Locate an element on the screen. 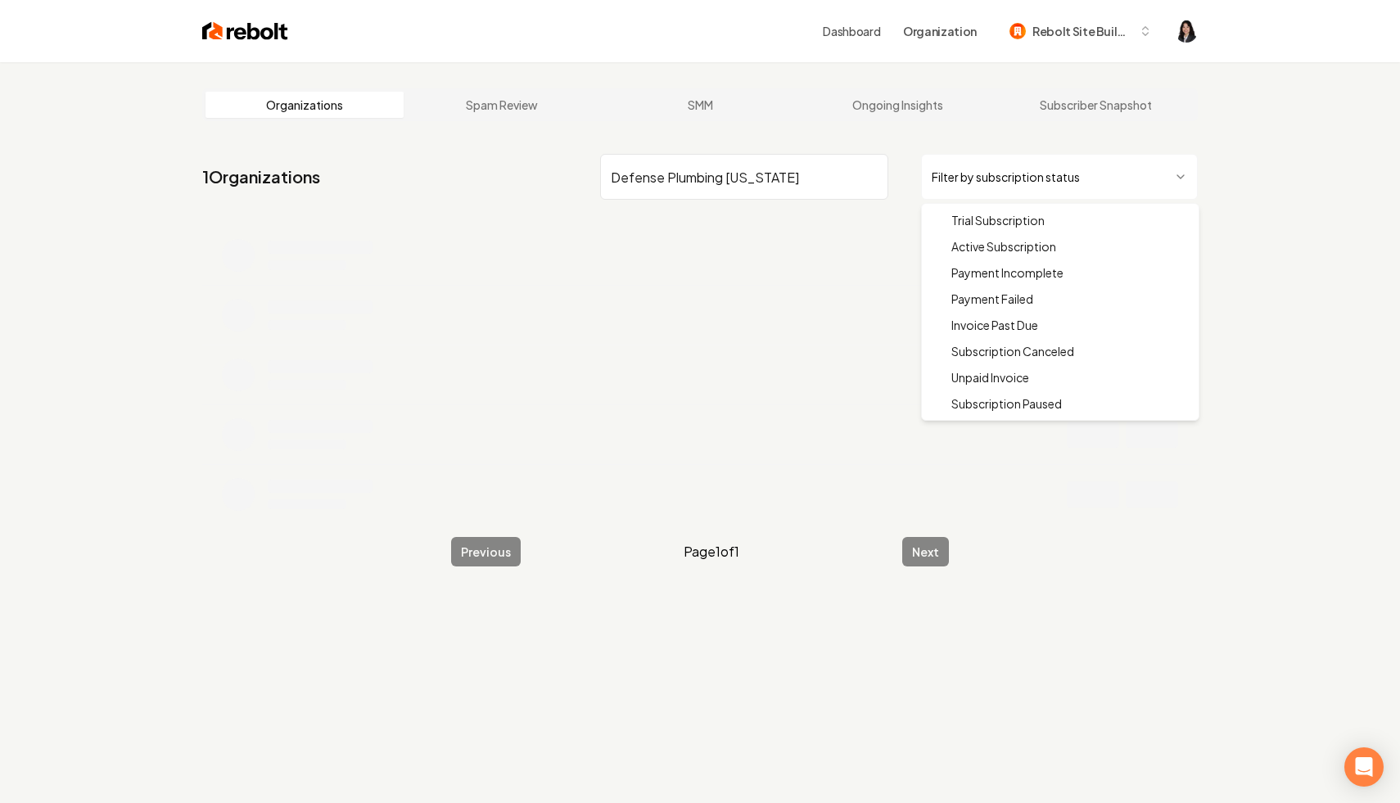  span: Subscription Canceled is located at coordinates (1013, 351).